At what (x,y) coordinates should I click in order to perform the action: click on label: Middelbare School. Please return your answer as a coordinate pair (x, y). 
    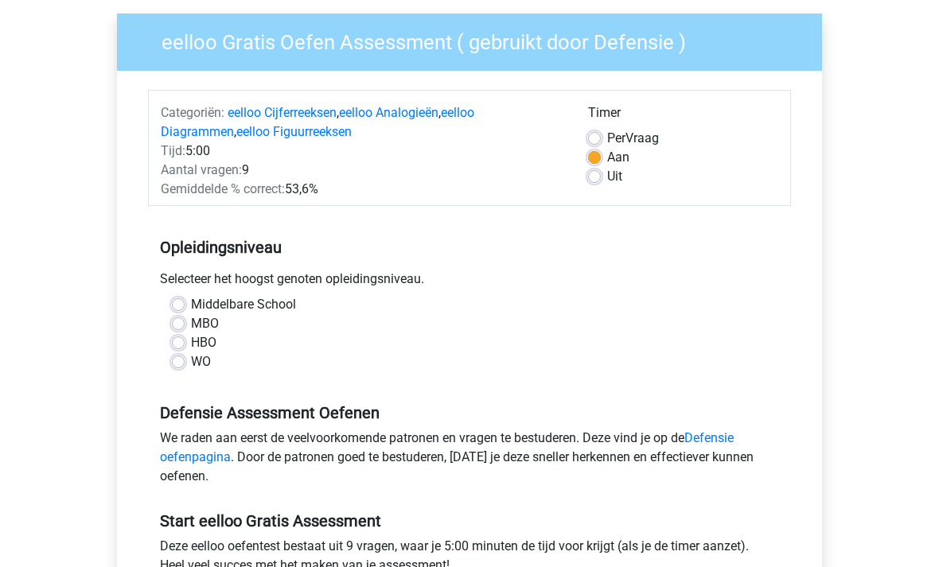
    Looking at the image, I should click on (244, 305).